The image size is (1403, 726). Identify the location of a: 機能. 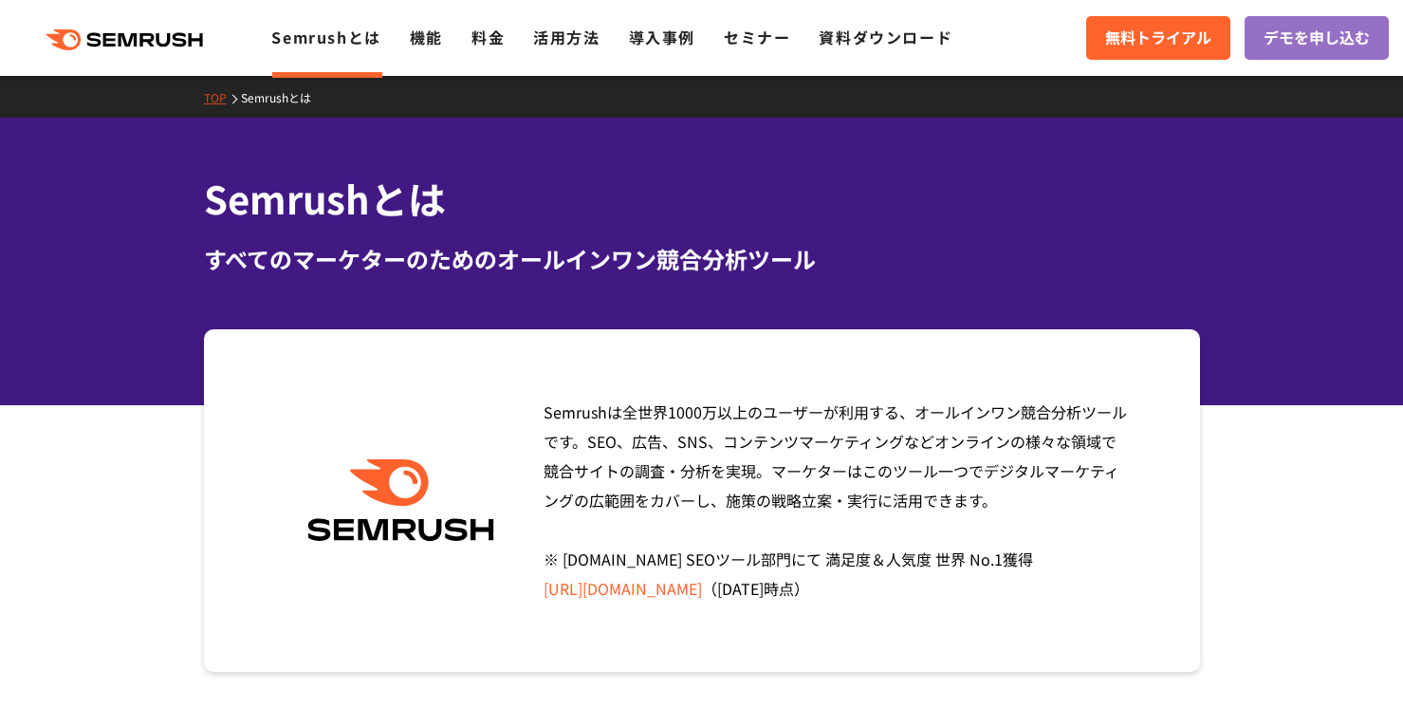
(426, 37).